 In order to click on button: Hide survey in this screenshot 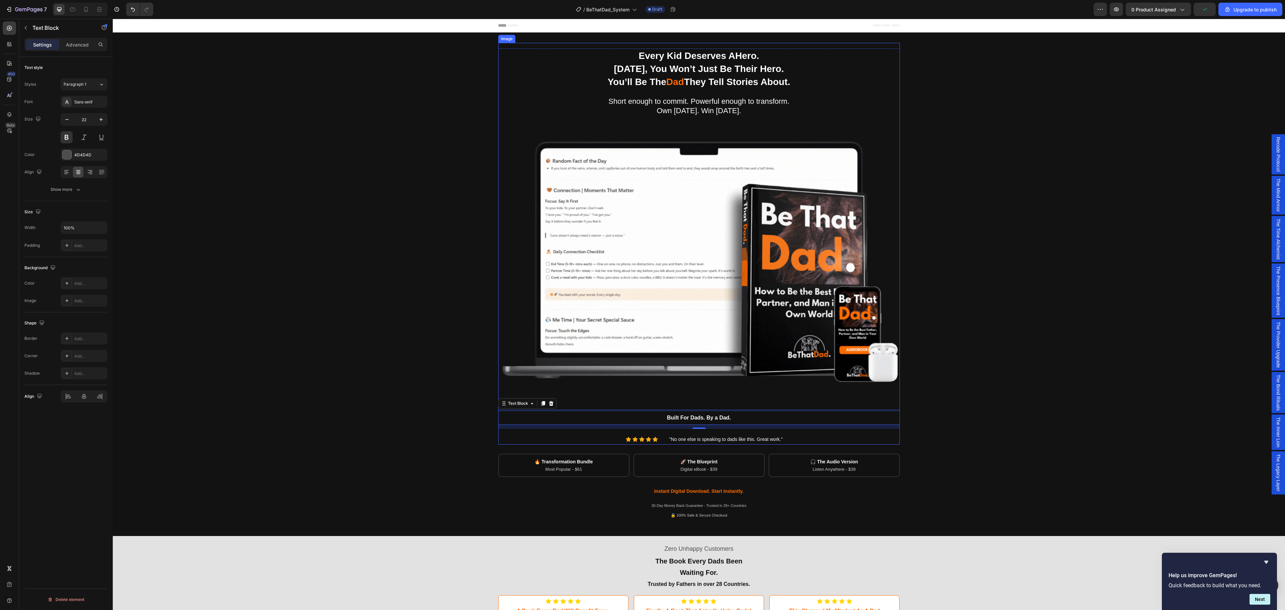, I will do `click(1266, 562)`.